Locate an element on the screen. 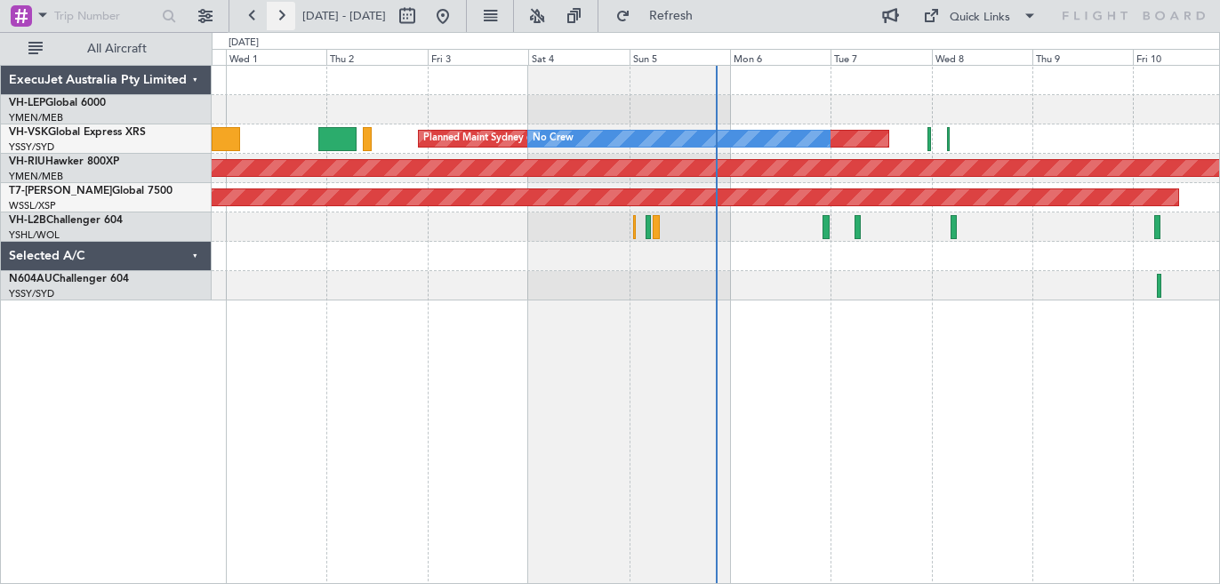 The width and height of the screenshot is (1220, 584). div: Thu 9 is located at coordinates (1082, 57).